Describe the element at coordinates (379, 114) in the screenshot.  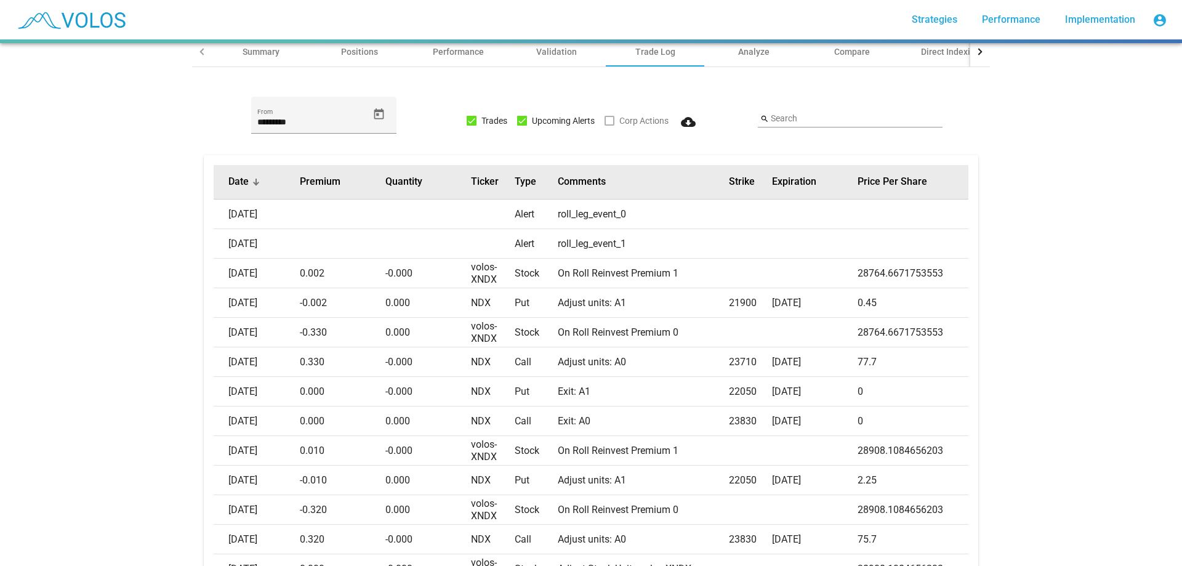
I see `button: Open calendar` at that location.